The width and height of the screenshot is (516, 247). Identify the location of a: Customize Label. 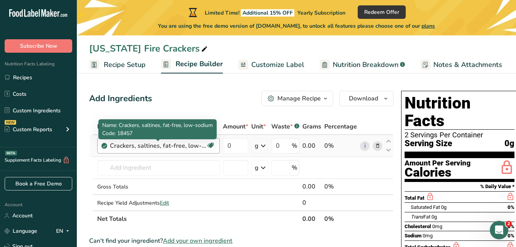
(271, 65).